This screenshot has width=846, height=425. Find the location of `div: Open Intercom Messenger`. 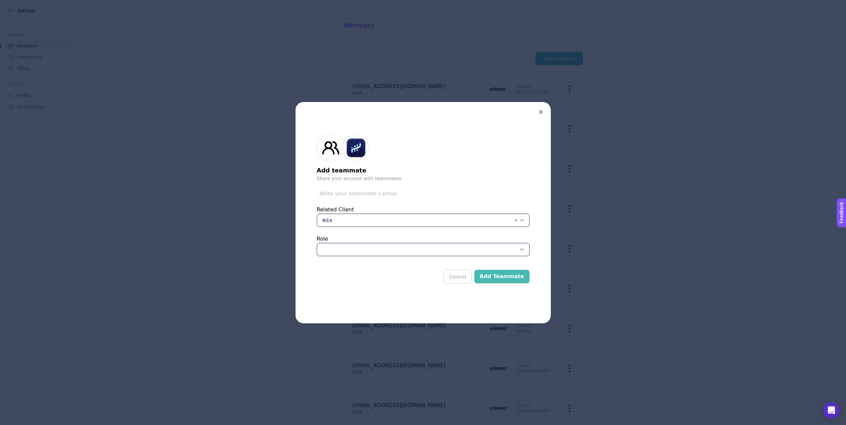

div: Open Intercom Messenger is located at coordinates (832, 411).